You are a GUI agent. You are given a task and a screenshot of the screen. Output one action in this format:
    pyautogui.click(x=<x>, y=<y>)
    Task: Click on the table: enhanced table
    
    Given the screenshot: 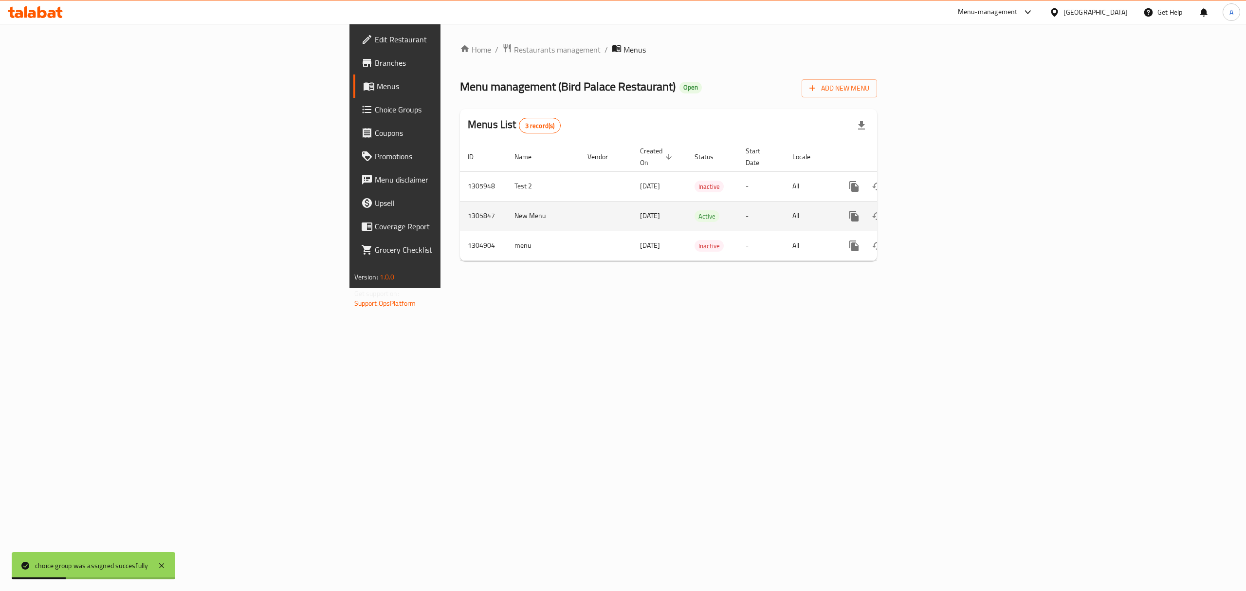 What is the action you would take?
    pyautogui.click(x=702, y=202)
    